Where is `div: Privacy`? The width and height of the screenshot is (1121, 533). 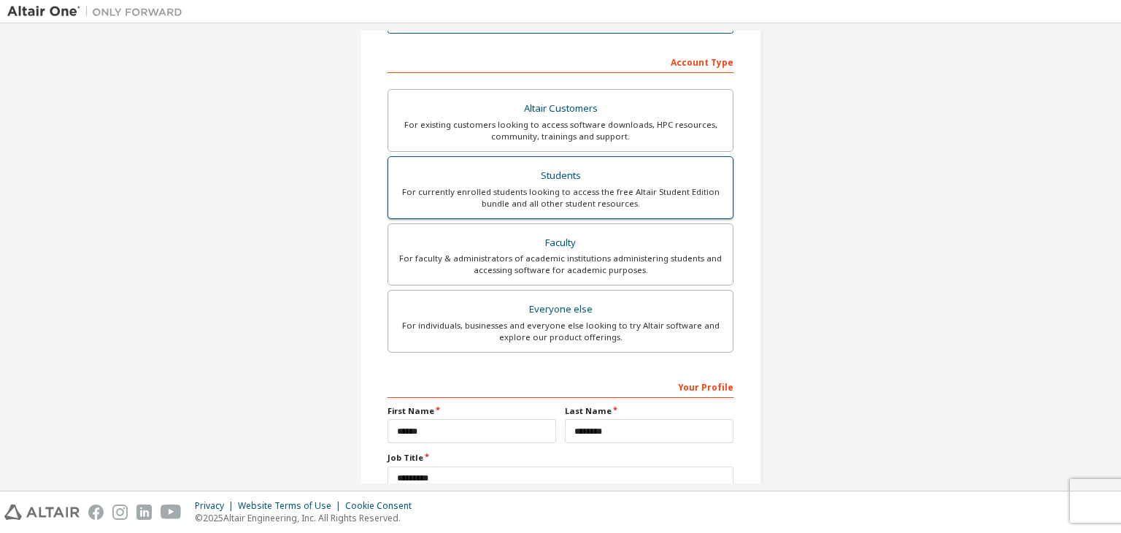
div: Privacy is located at coordinates (216, 506).